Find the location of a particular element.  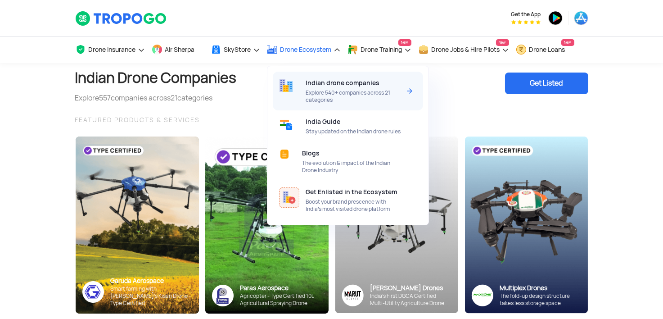

span: Drone Jobs & Hire Pilots is located at coordinates (466, 49).